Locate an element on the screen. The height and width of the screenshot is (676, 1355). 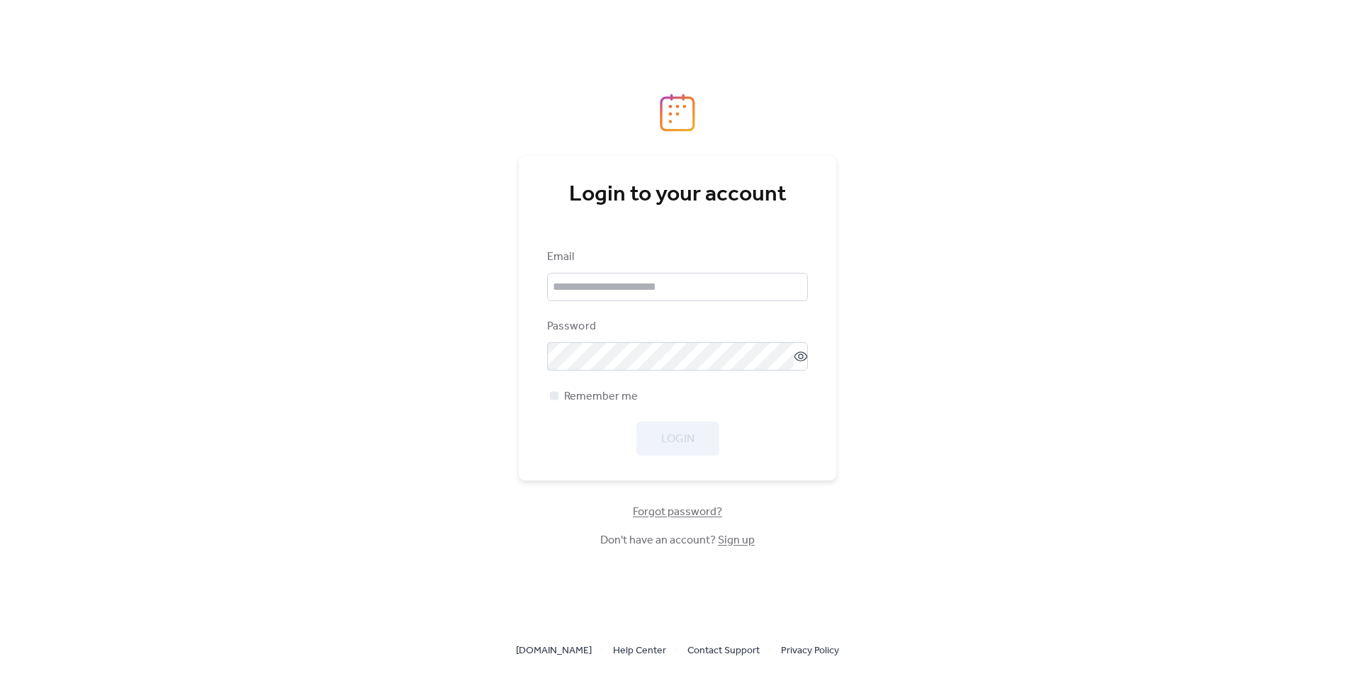
span: Don't have an account? is located at coordinates (677, 541).